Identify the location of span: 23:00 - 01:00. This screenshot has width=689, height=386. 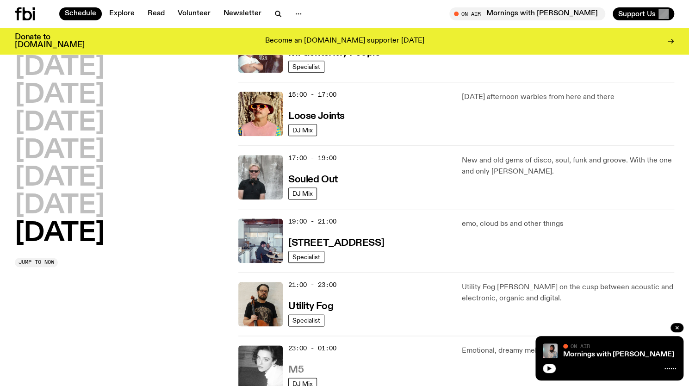
(312, 348).